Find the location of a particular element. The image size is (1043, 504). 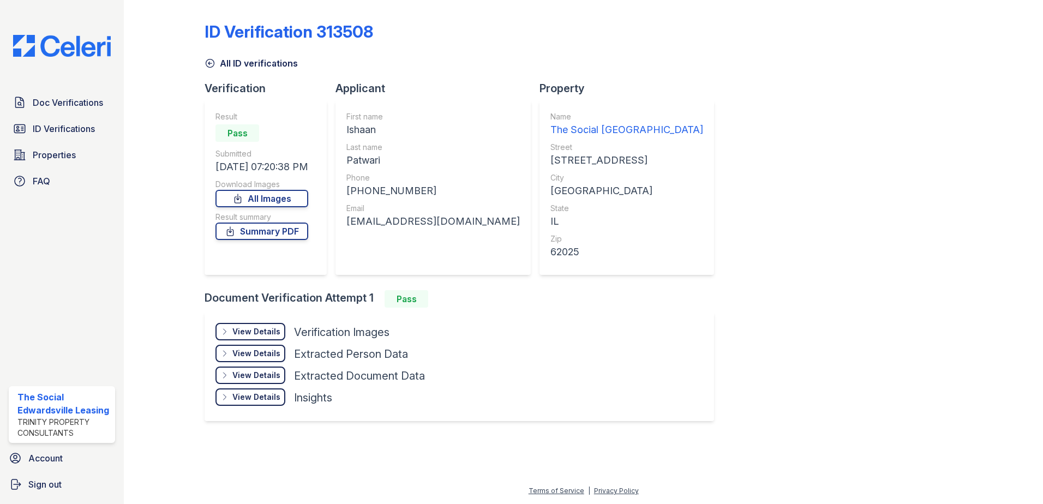

div: Ishaan is located at coordinates (433, 130).